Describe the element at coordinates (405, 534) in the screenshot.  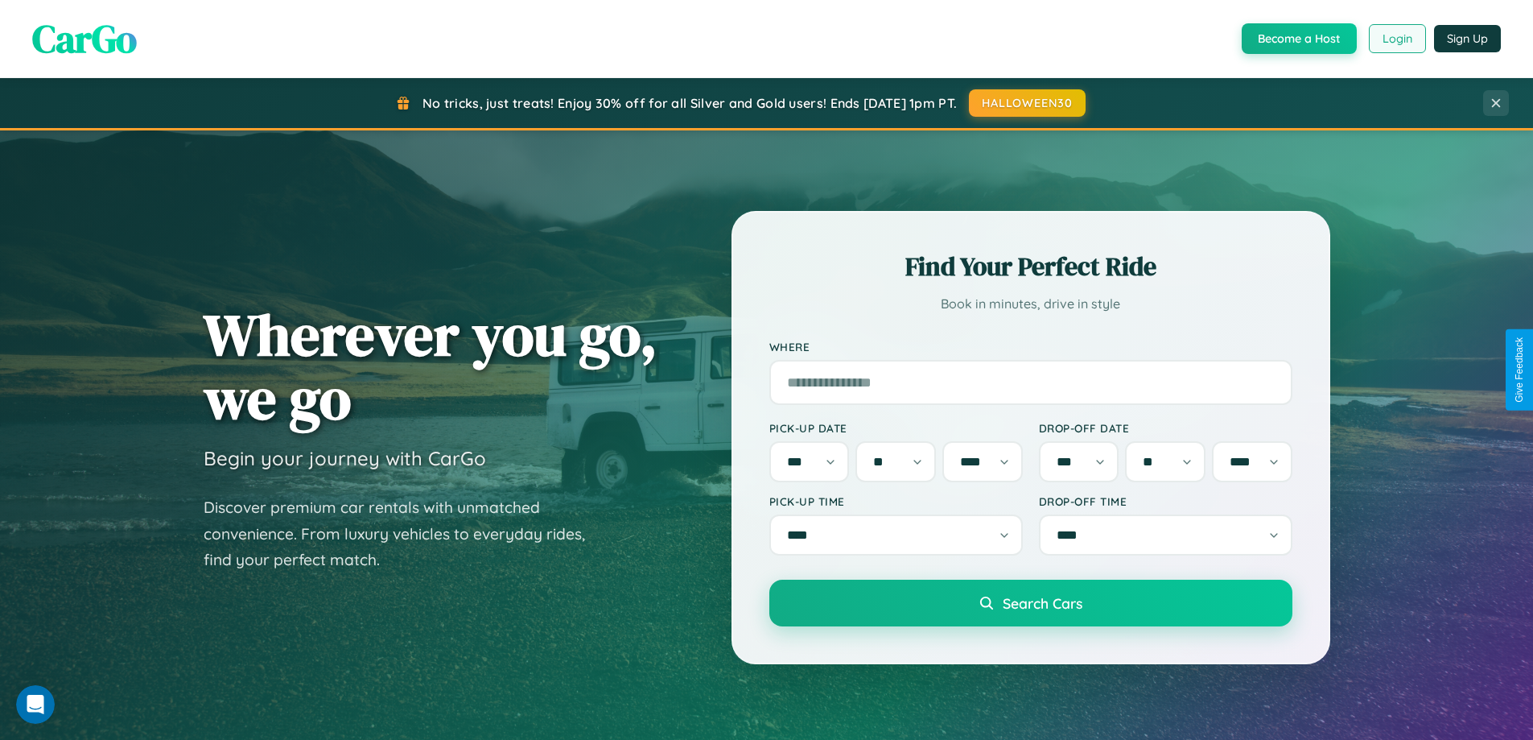
I see `p: Discover premium car rentals with unmatched convenience. From luxury vehicles to everyday rides, ...` at that location.